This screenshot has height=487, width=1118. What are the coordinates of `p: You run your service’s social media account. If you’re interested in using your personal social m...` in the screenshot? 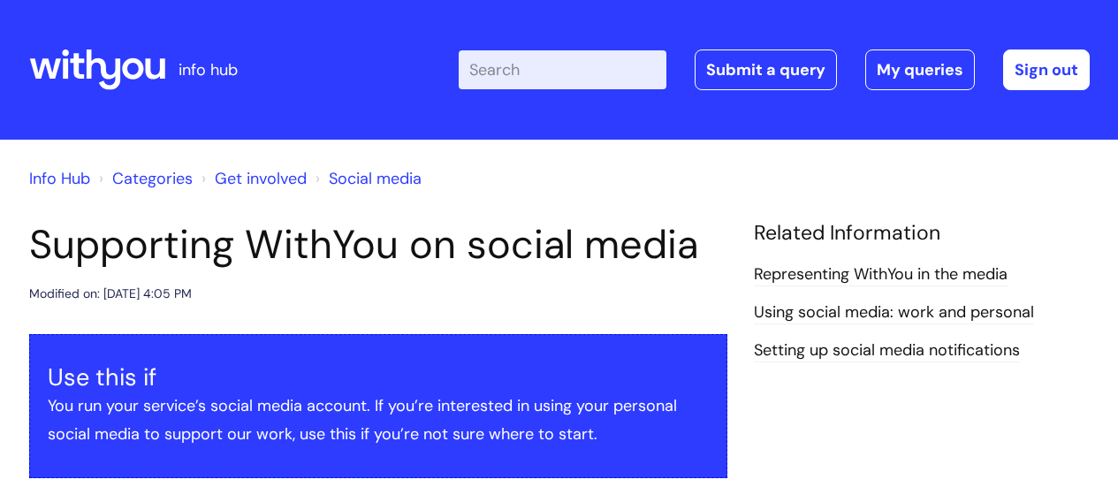 It's located at (378, 420).